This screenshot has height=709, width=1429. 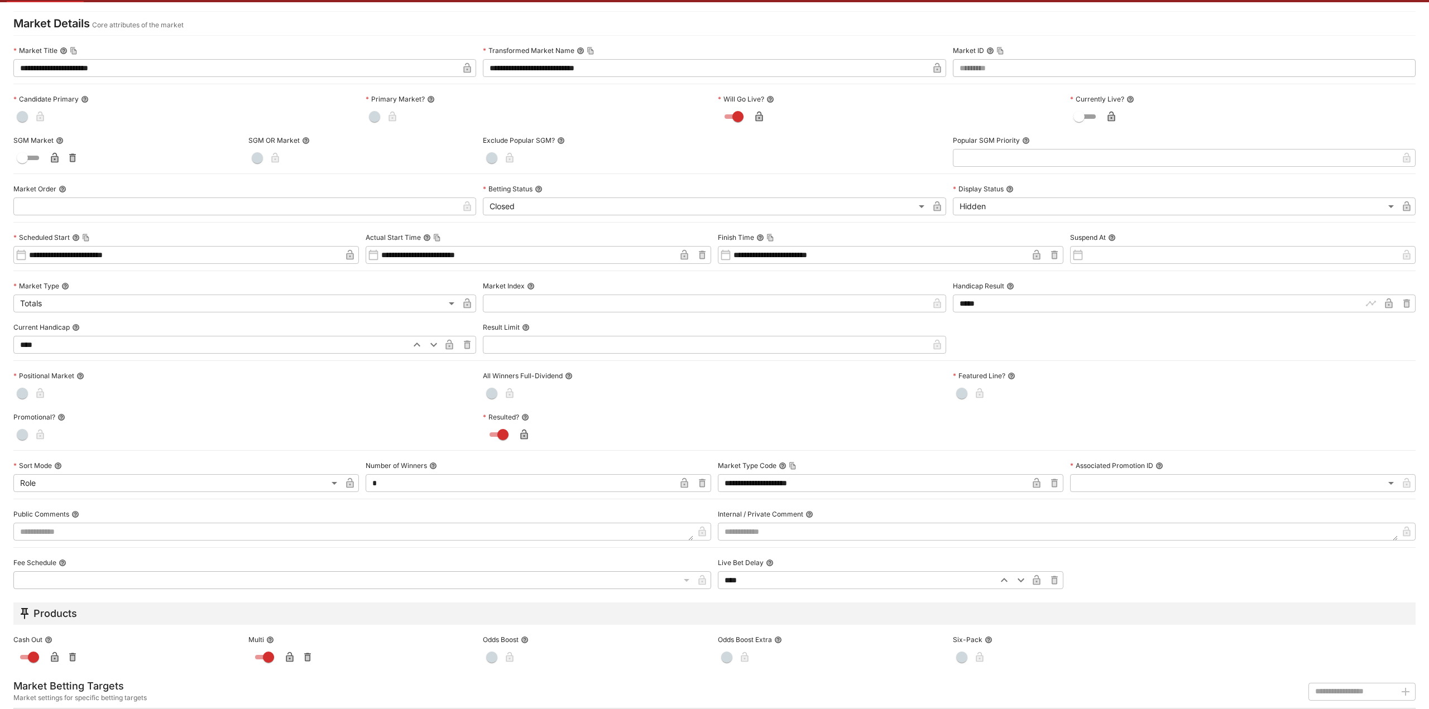 What do you see at coordinates (561, 141) in the screenshot?
I see `button: Exclude Popular SGM?` at bounding box center [561, 141].